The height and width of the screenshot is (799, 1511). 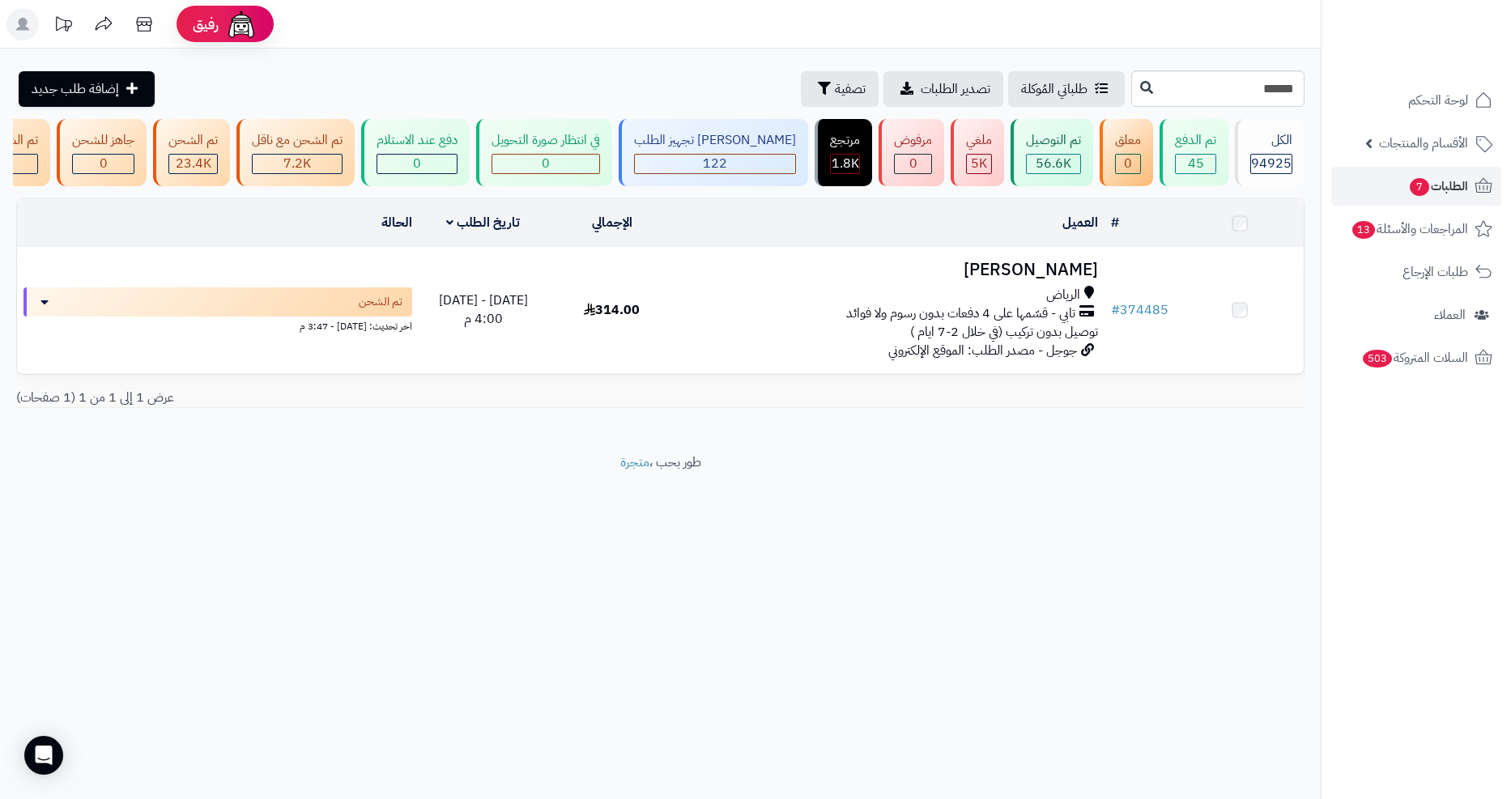 I want to click on a: تصدير الطلبات, so click(x=944, y=89).